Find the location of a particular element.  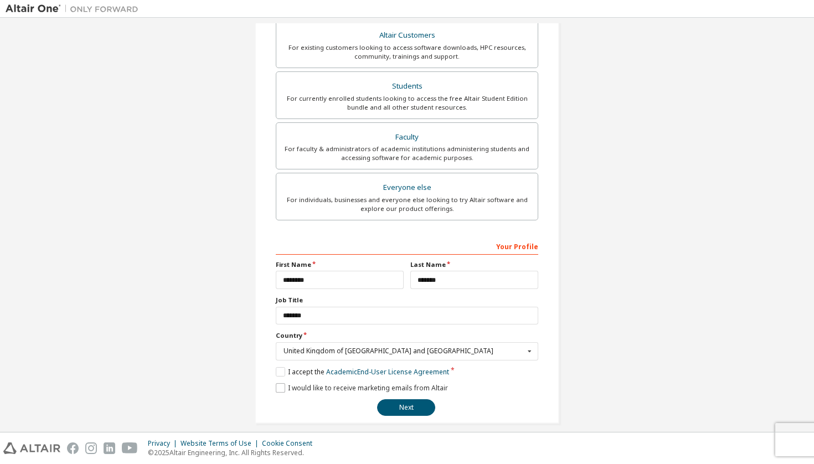

img: instagram.svg is located at coordinates (91, 448).